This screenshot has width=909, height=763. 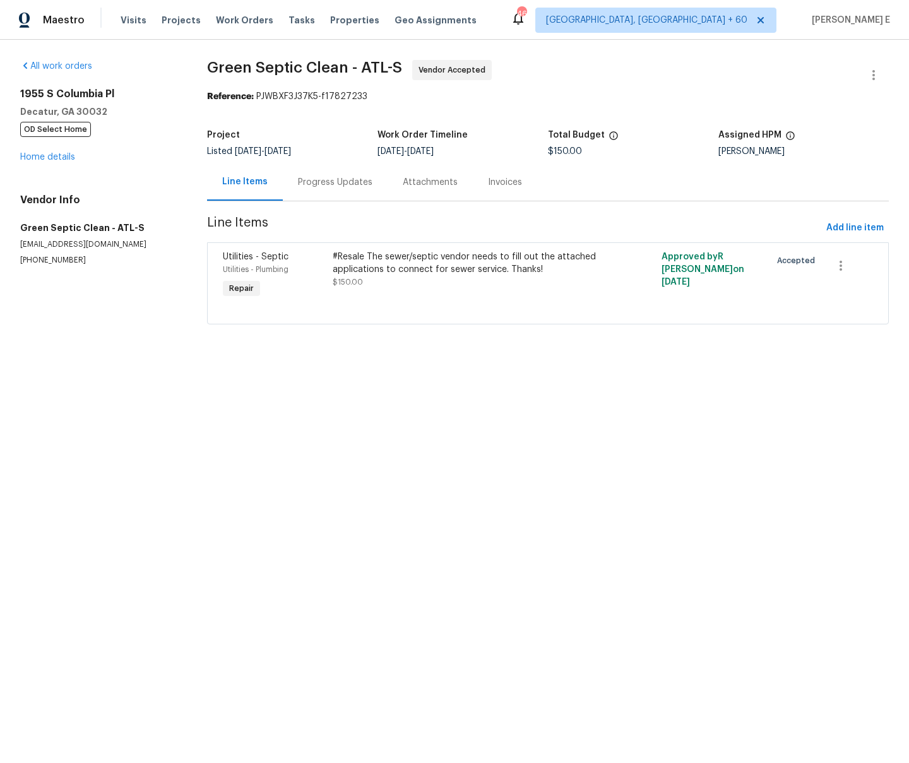 What do you see at coordinates (436, 20) in the screenshot?
I see `span: Geo Assignments` at bounding box center [436, 20].